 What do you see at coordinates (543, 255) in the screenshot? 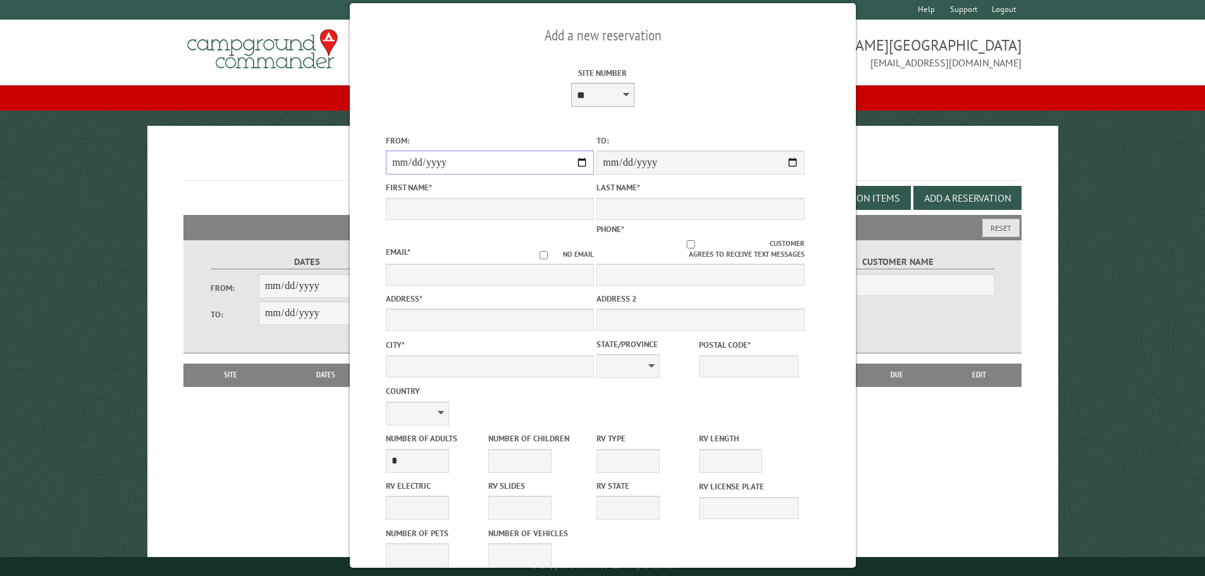
I see `input: No email` at bounding box center [543, 255].